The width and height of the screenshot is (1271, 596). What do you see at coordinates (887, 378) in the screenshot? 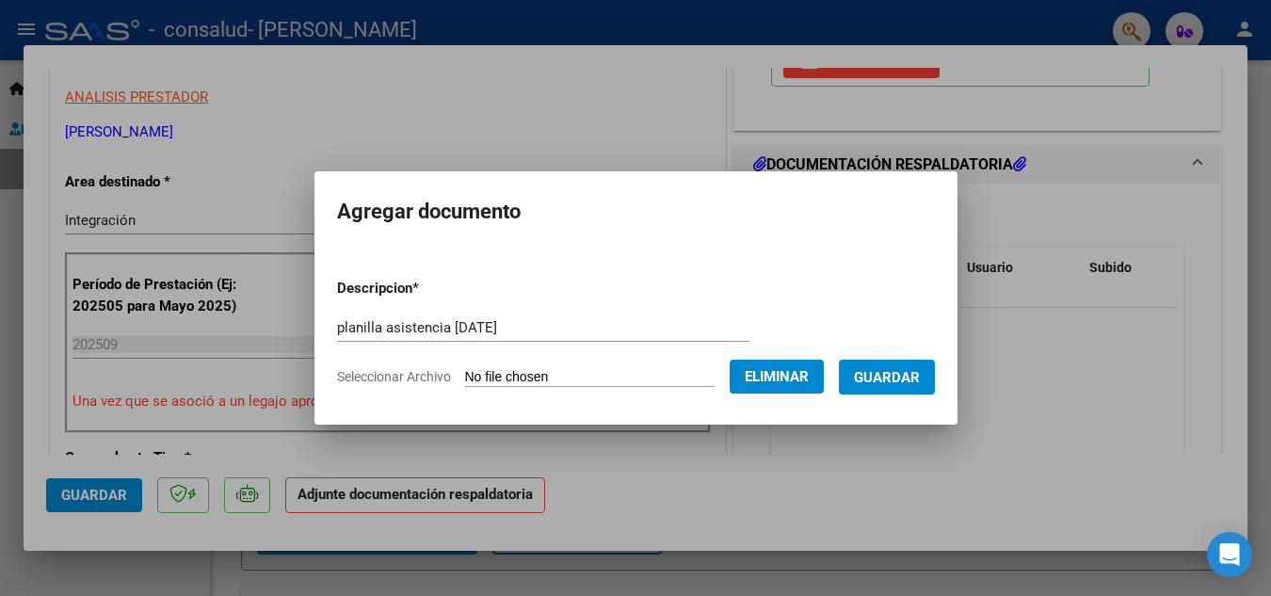
I see `span: Guardar` at bounding box center [887, 378].